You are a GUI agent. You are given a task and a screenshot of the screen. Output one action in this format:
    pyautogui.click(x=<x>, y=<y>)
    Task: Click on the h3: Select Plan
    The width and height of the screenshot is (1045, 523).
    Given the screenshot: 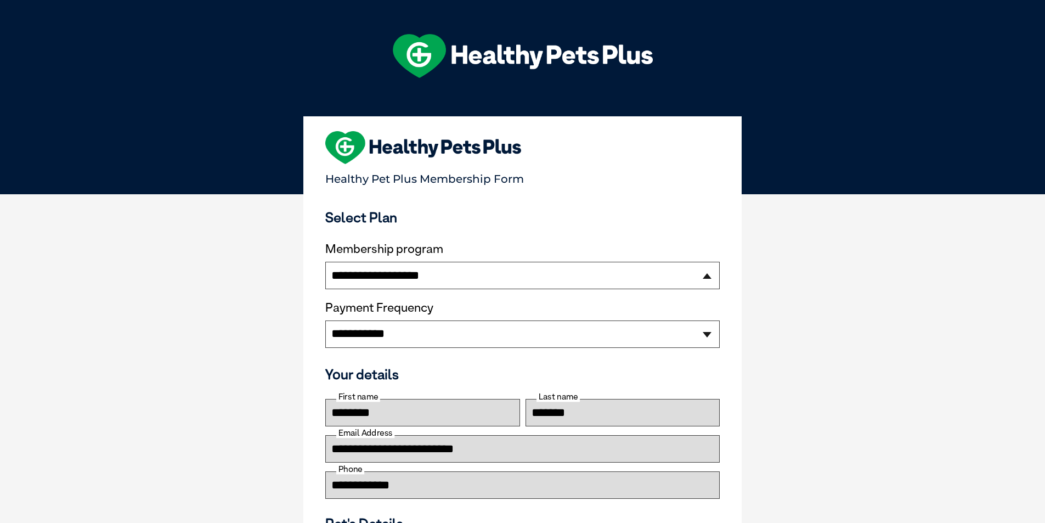 What is the action you would take?
    pyautogui.click(x=522, y=217)
    